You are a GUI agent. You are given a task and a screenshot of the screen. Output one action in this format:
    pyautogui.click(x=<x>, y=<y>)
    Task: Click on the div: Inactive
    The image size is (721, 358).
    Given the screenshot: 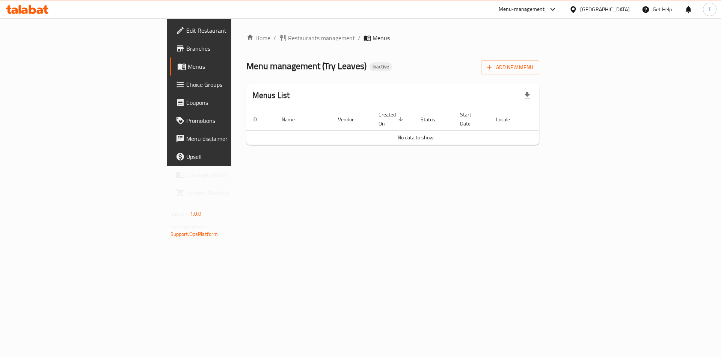 What is the action you would take?
    pyautogui.click(x=381, y=67)
    